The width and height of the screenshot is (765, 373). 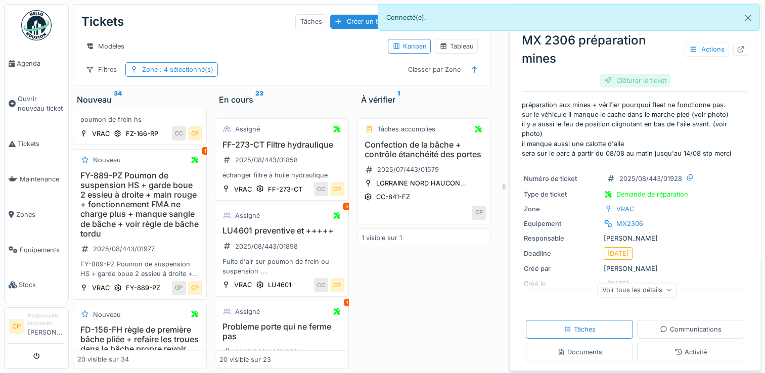 I want to click on div: 2025/08/443/01898, so click(x=267, y=246).